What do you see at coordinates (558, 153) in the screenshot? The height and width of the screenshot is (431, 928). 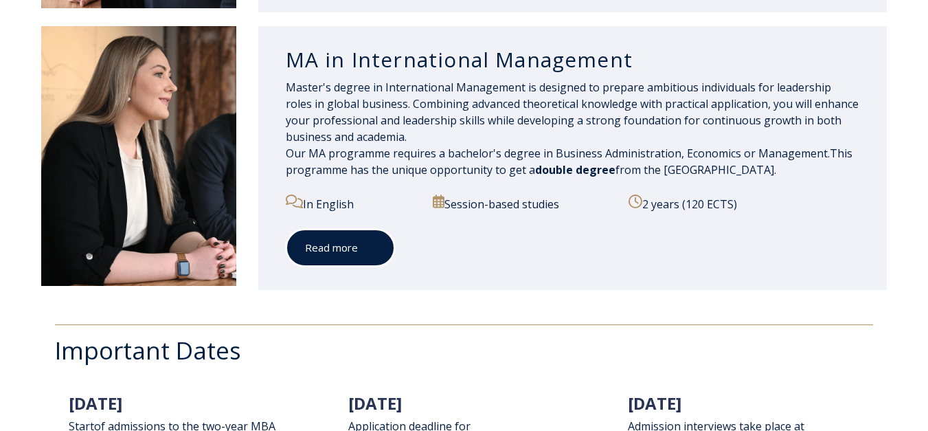 I see `span: Our MA programme requires a bachelor's degree in Business Administration, Economics or Management.` at bounding box center [558, 153].